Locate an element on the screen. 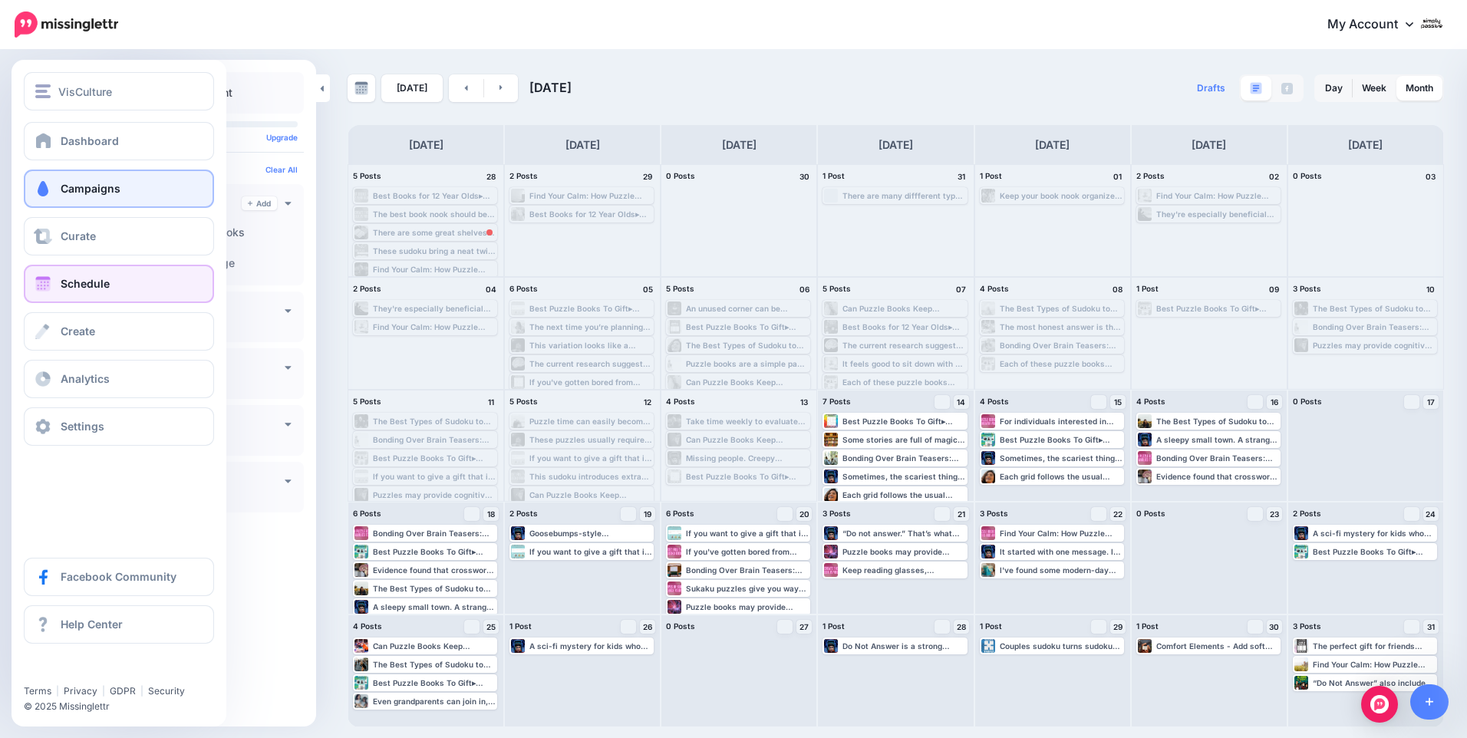 This screenshot has height=738, width=1467. div: A sleepy small town. A strange phone. And kids who can’t put it down. Do Not Answer Review - A Mo... is located at coordinates (434, 607).